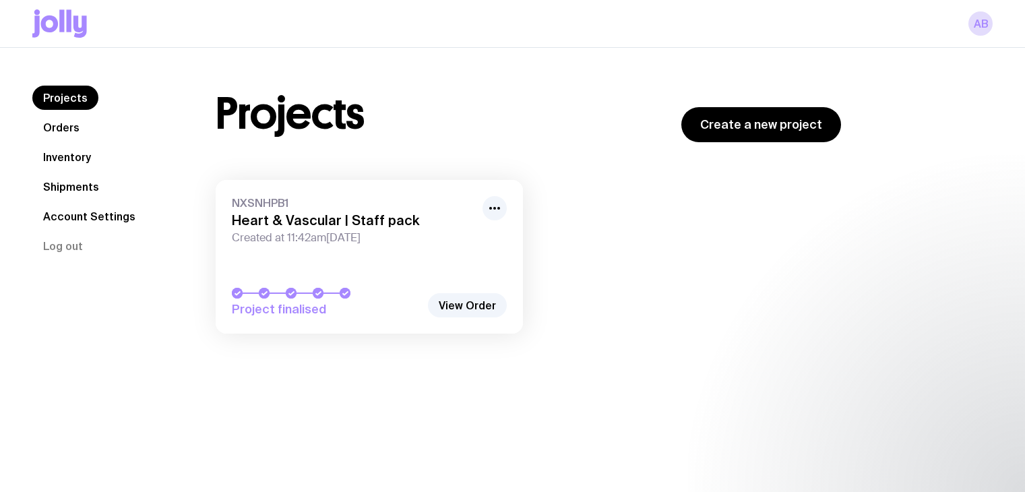 This screenshot has height=492, width=1025. I want to click on a: Create a new project, so click(761, 125).